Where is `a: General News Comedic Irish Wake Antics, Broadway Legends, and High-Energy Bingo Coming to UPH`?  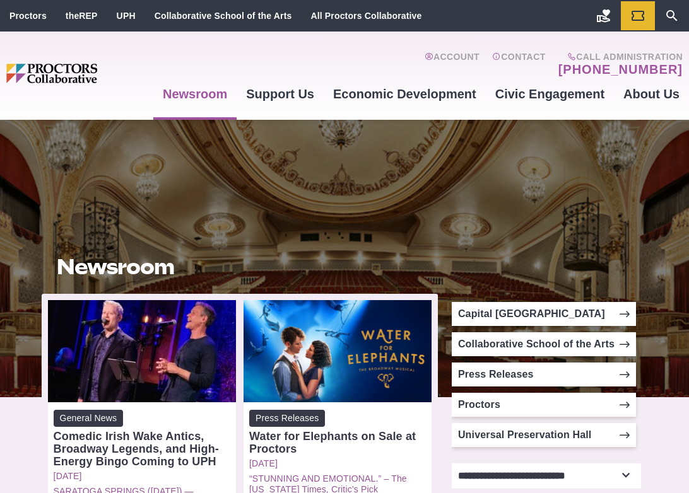 a: General News Comedic Irish Wake Antics, Broadway Legends, and High-Energy Bingo Coming to UPH is located at coordinates (142, 439).